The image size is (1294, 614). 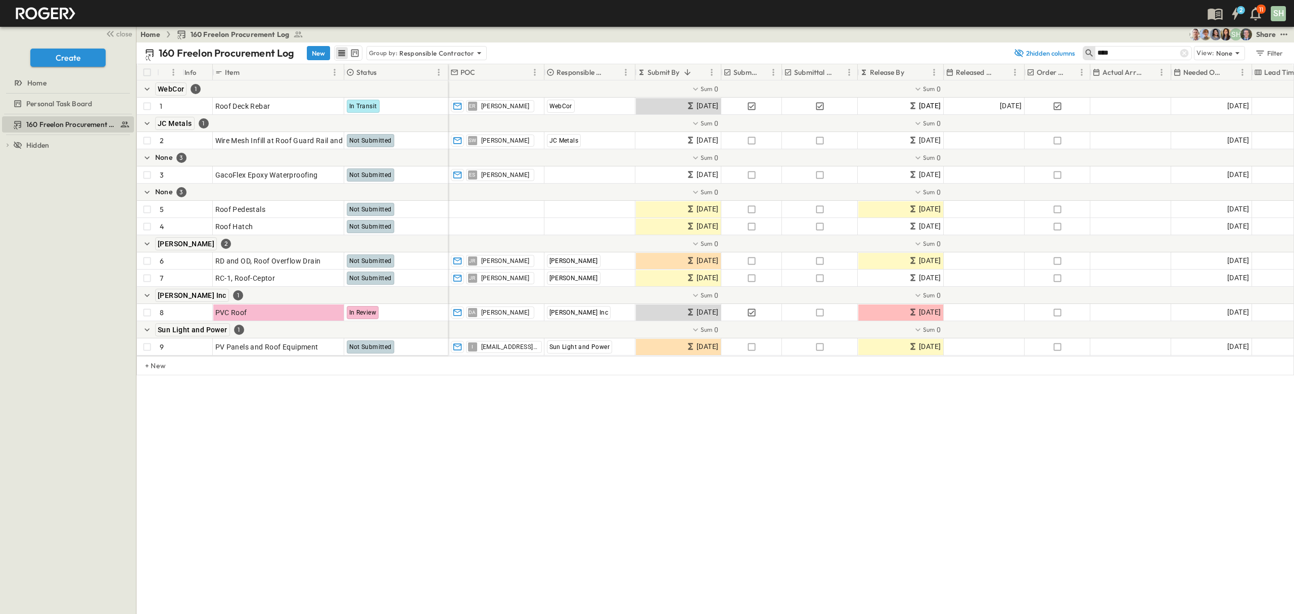 What do you see at coordinates (383, 53) in the screenshot?
I see `p: Group by:` at bounding box center [383, 53].